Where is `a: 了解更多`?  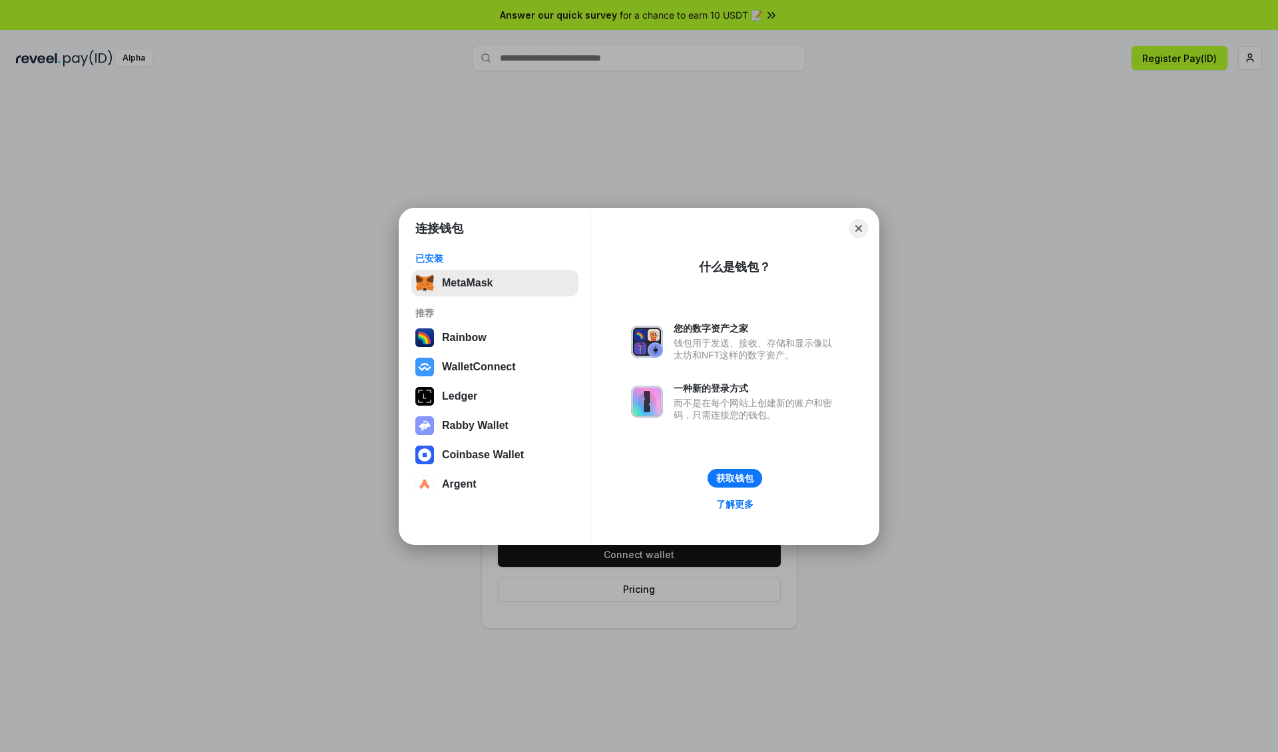 a: 了解更多 is located at coordinates (735, 504).